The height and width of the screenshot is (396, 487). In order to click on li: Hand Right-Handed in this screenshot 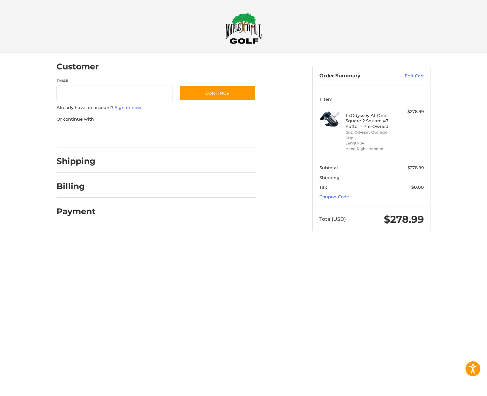, I will do `click(371, 149)`.